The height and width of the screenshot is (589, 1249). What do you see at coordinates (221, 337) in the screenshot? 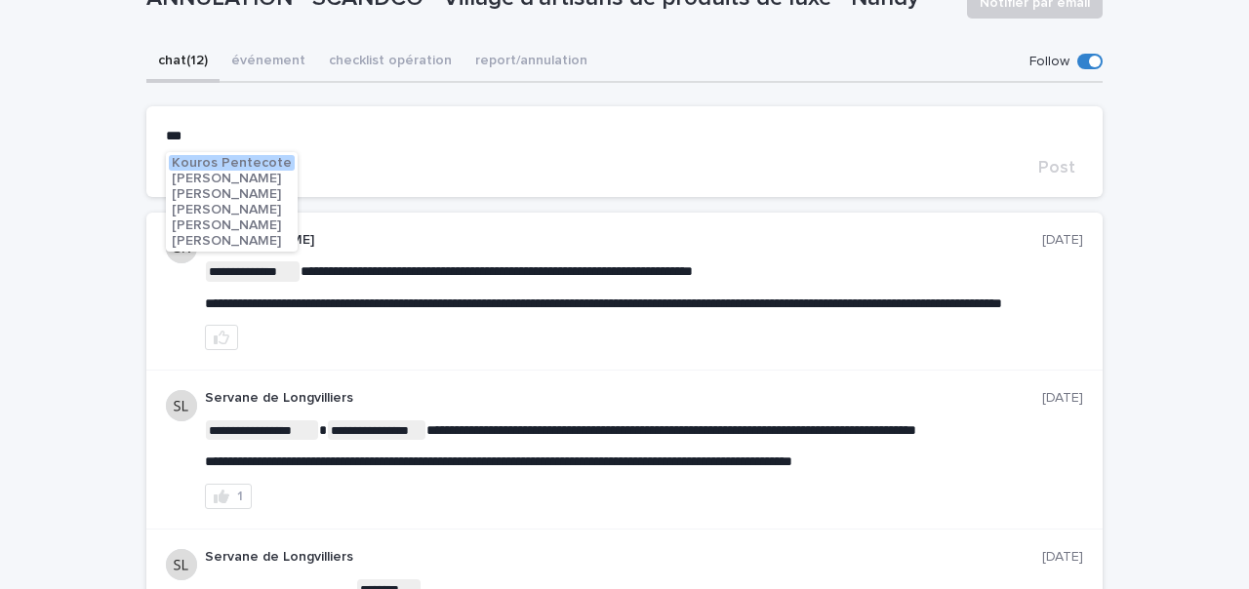
I see `button: like this post` at bounding box center [221, 337].